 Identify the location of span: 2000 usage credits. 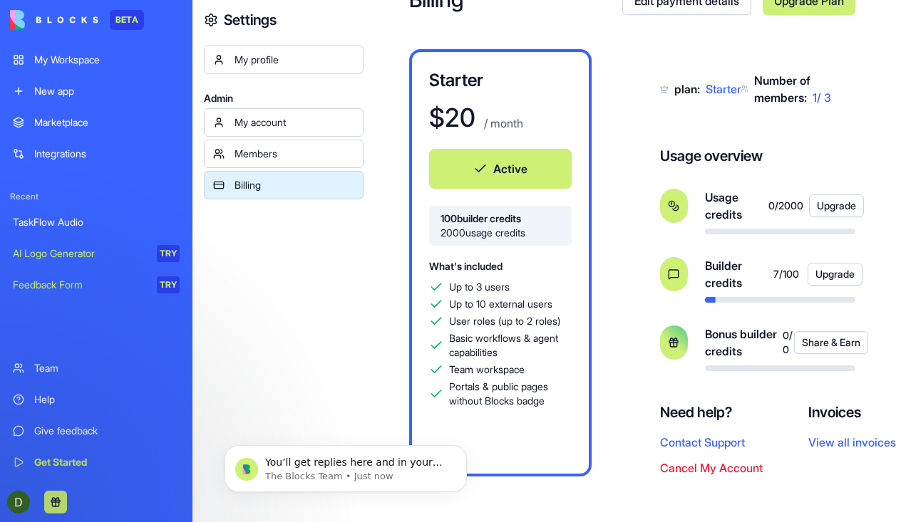
(500, 233).